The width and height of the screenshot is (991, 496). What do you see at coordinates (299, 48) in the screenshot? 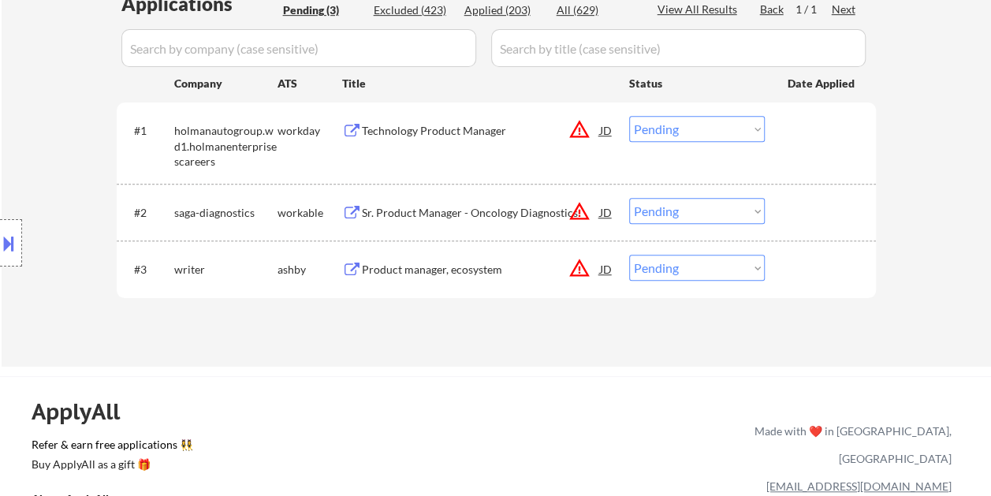
I see `input: Search by company (case sensitive)` at bounding box center [299, 48].